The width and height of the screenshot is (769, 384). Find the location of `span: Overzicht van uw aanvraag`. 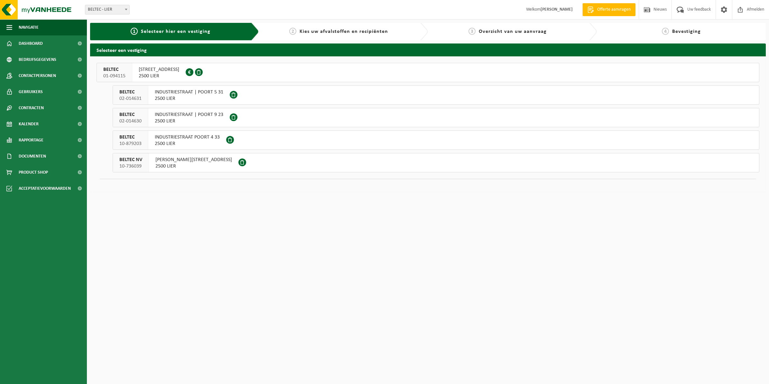

span: Overzicht van uw aanvraag is located at coordinates (513, 32).